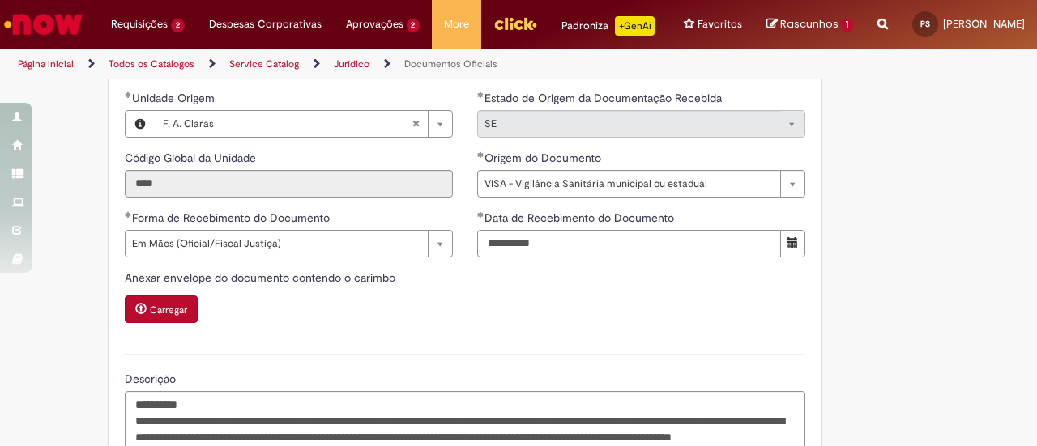 The height and width of the screenshot is (446, 1037). I want to click on span: Forma de Recebimento do Documento, so click(233, 218).